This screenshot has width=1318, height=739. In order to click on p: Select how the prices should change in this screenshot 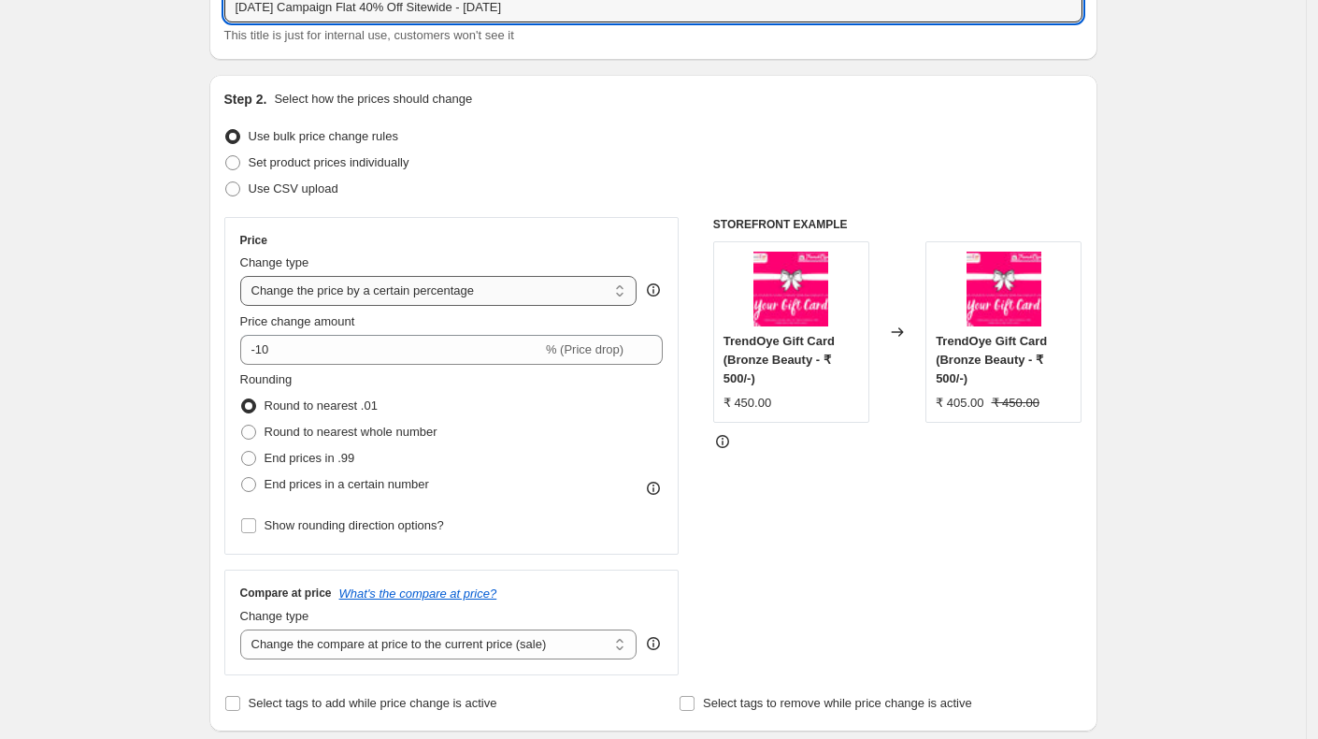, I will do `click(373, 99)`.